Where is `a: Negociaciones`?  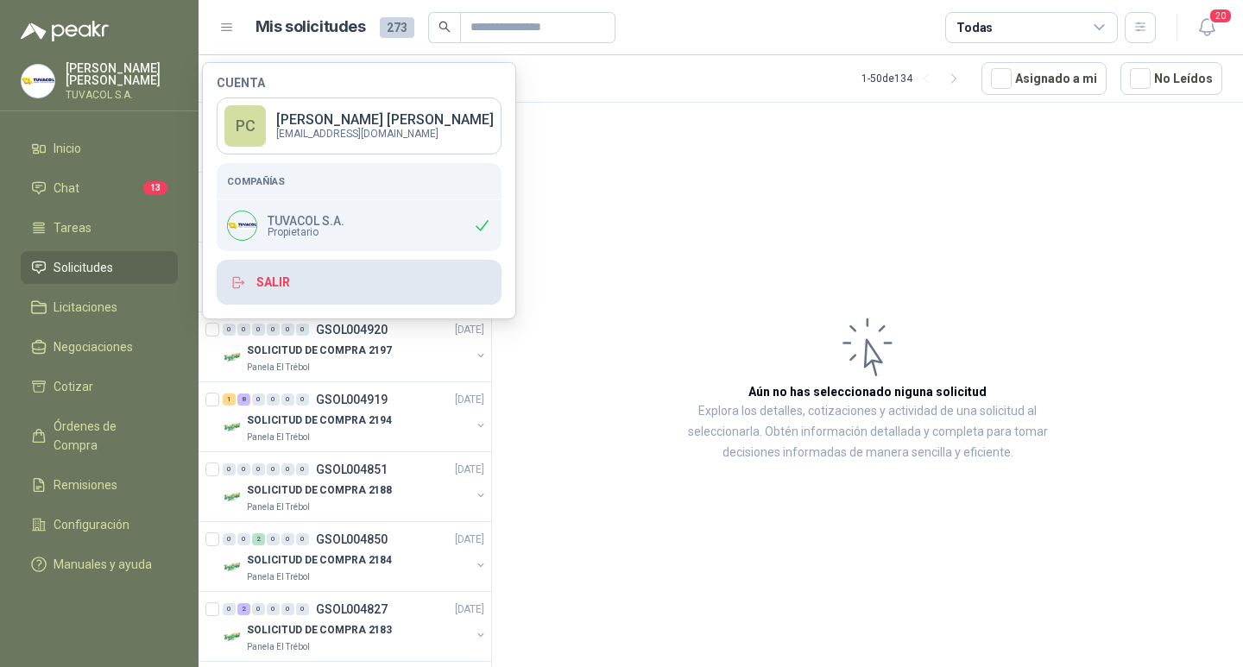
a: Negociaciones is located at coordinates (99, 347).